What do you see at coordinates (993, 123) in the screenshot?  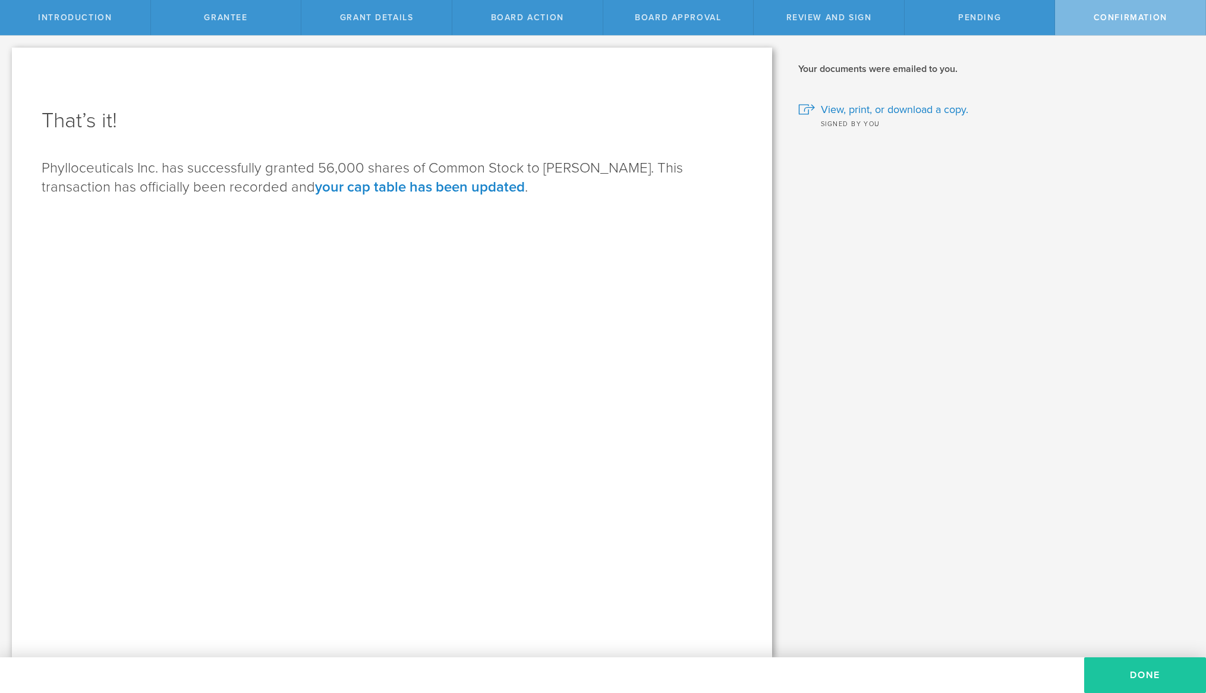 I see `div: Signed by you` at bounding box center [993, 123].